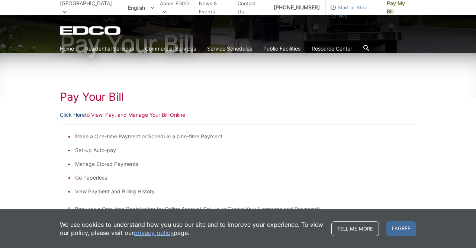  Describe the element at coordinates (402, 229) in the screenshot. I see `span: I agree` at that location.